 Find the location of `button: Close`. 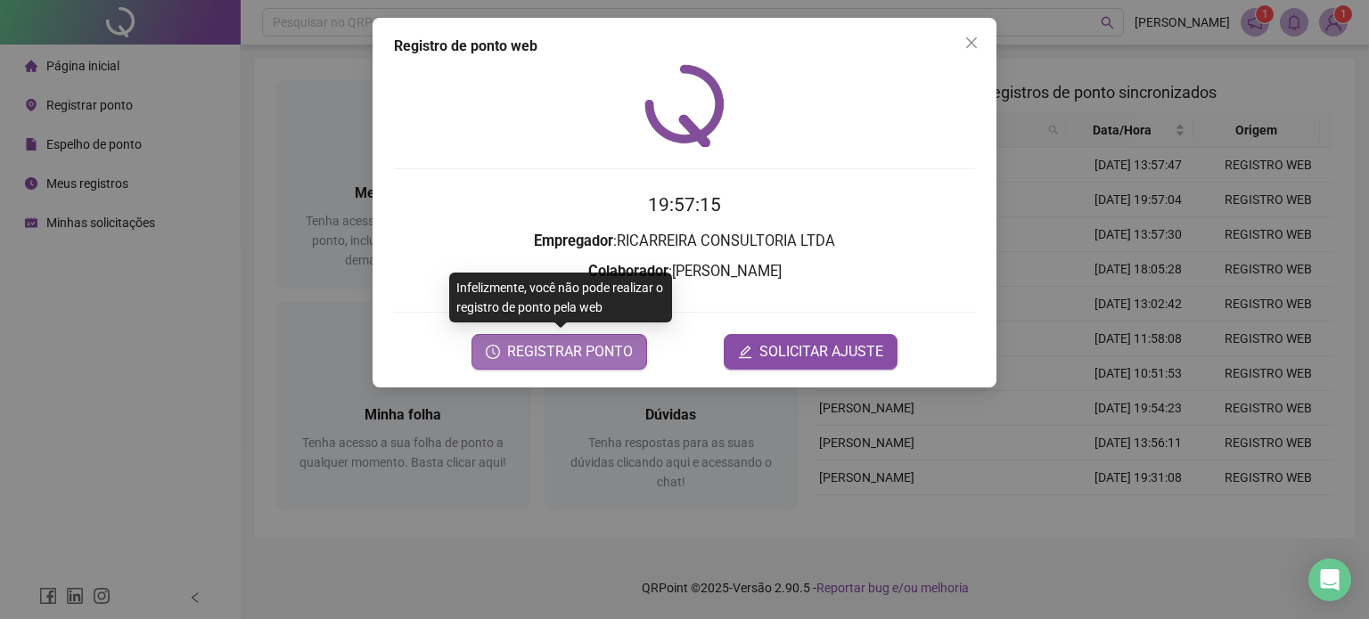

button: Close is located at coordinates (971, 43).